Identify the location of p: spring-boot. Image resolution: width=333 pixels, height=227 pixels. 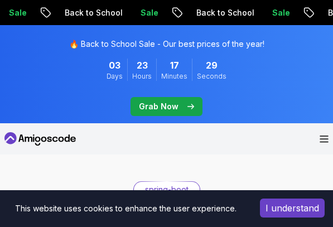
(167, 190).